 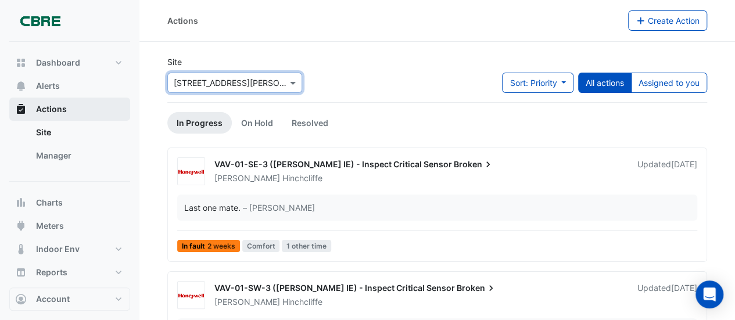 What do you see at coordinates (21, 203) in the screenshot?
I see `app-icon: Charts` at bounding box center [21, 203].